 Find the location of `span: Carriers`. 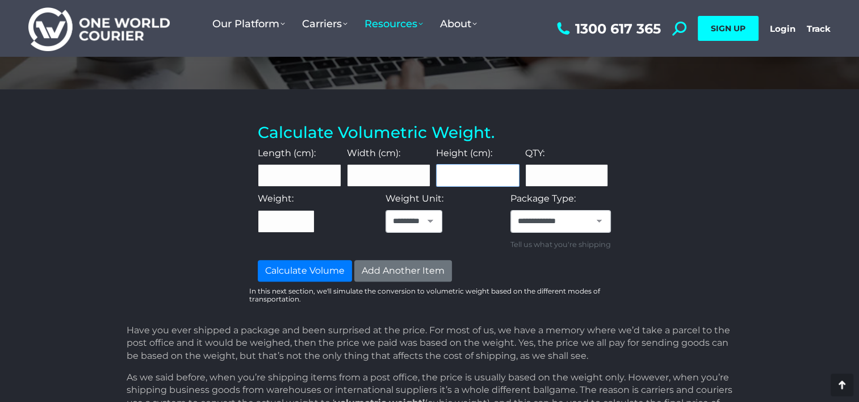

span: Carriers is located at coordinates (325, 24).